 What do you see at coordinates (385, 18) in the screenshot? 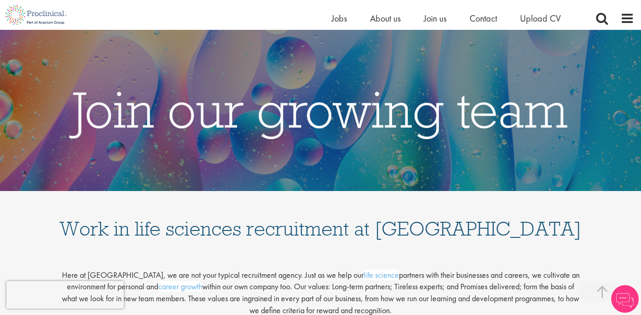
I see `span: About us` at bounding box center [385, 18].